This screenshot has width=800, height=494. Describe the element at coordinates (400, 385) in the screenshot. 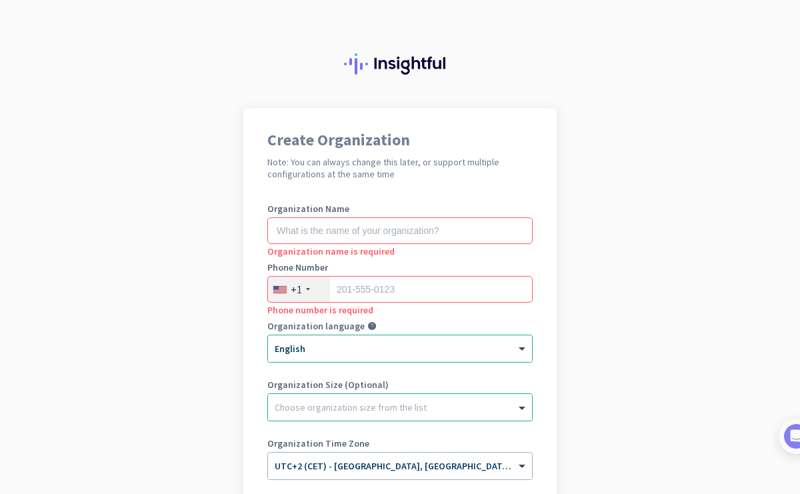

I see `label: Organization Size (Optional)` at that location.